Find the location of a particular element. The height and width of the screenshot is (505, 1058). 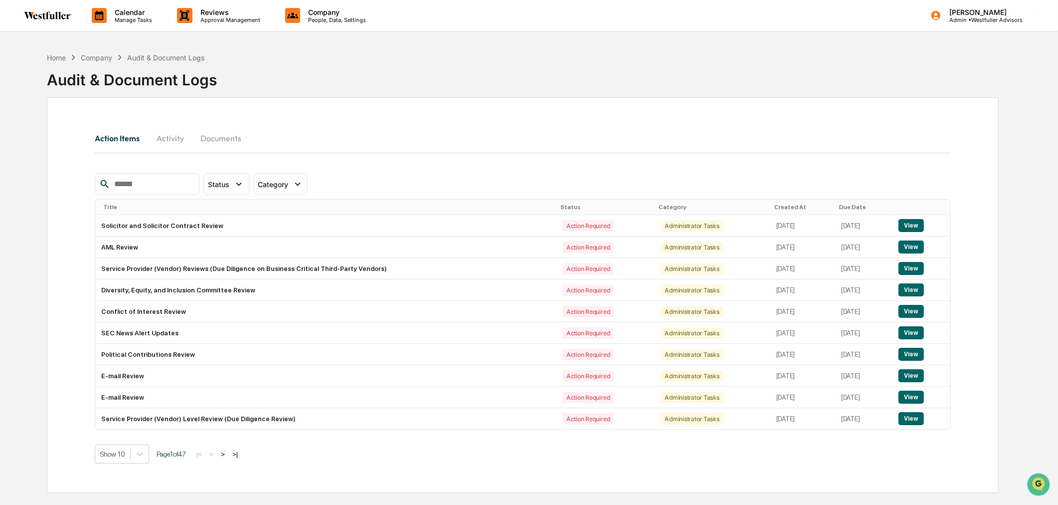

a: 🗄️Attestations is located at coordinates (98, 209).